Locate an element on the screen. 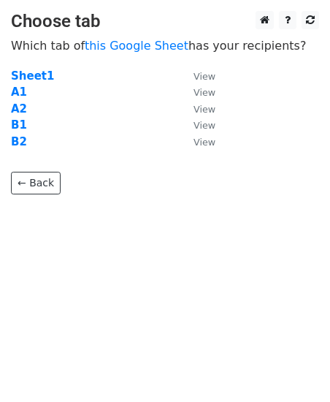 The height and width of the screenshot is (402, 330). a: this Google Sheet is located at coordinates (137, 45).